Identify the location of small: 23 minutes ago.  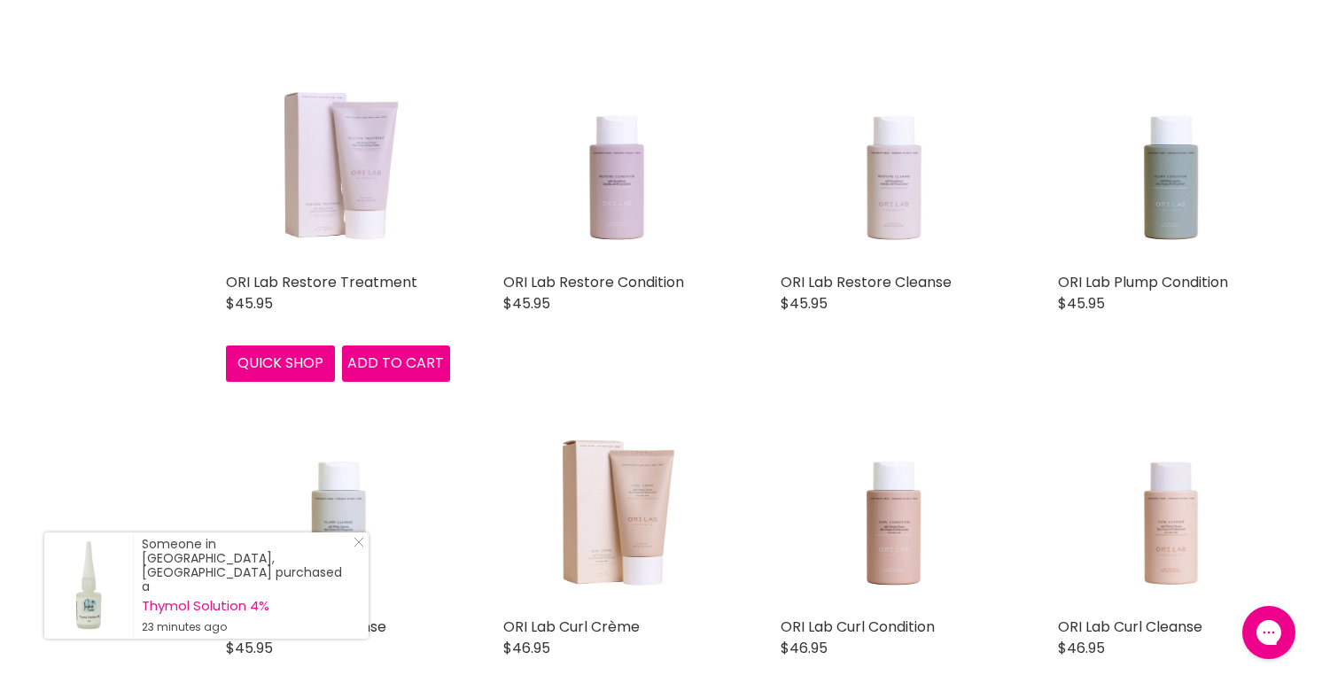
(246, 627).